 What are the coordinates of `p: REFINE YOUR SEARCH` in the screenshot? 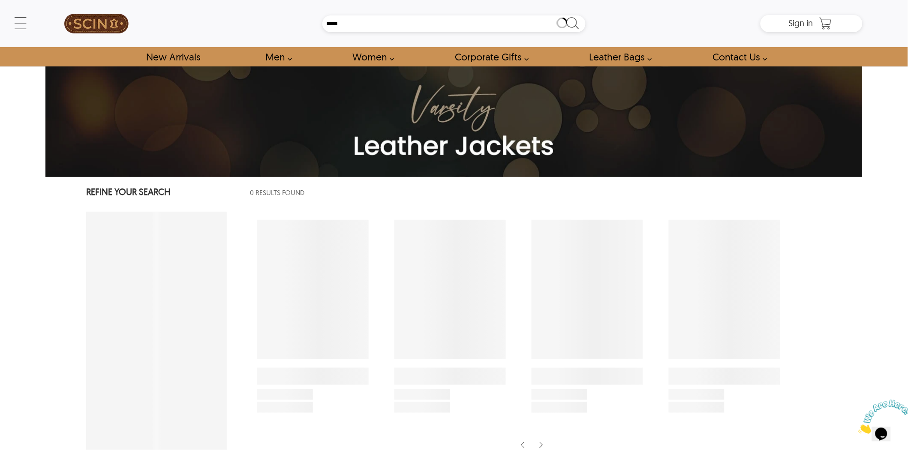 It's located at (156, 193).